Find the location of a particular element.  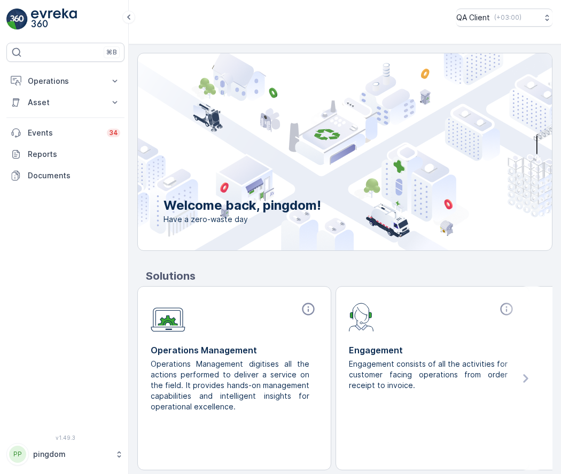

p: ( +03:00 ) is located at coordinates (507, 18).